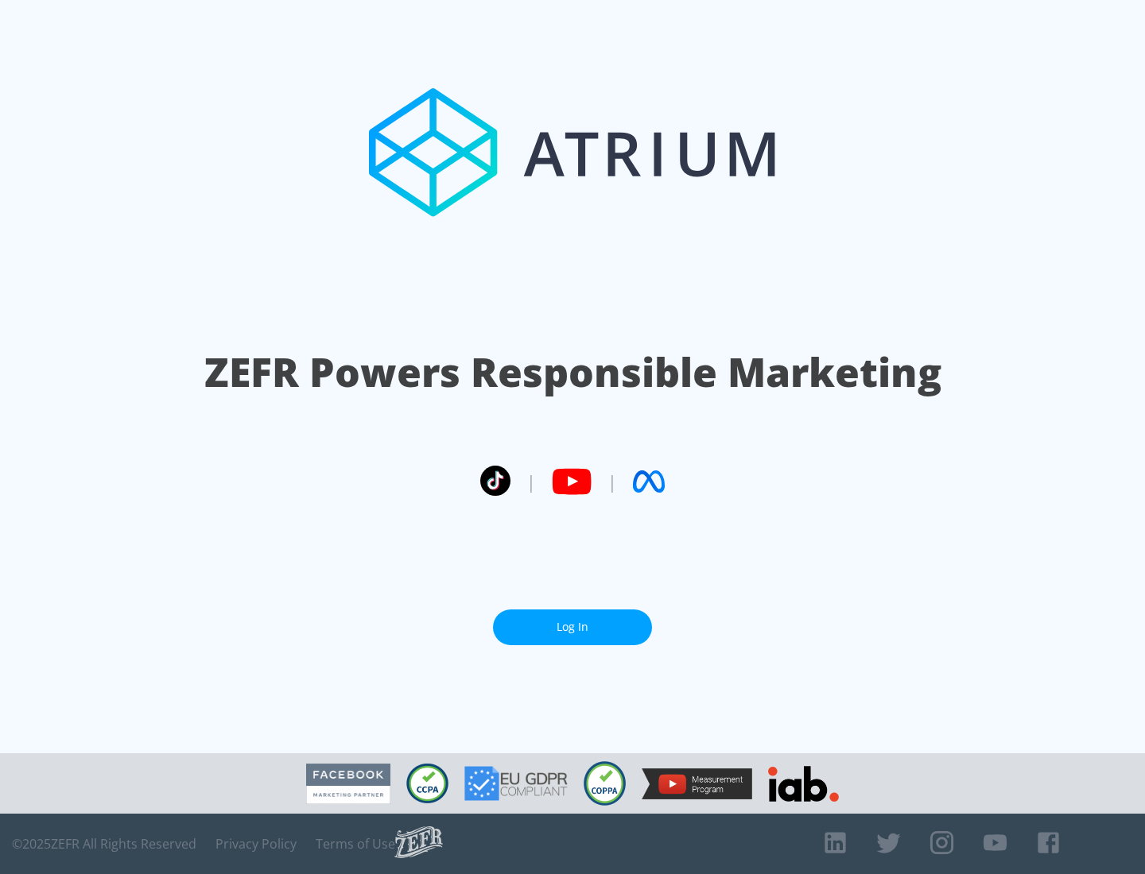 The width and height of the screenshot is (1145, 874). I want to click on img: GDPR Compliant, so click(516, 784).